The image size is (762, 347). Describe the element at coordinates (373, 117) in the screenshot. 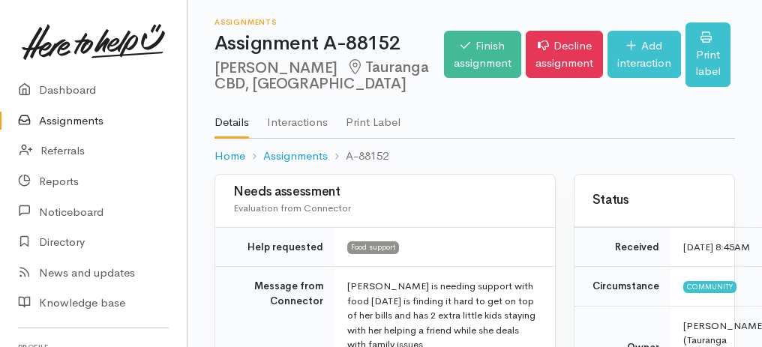

I see `a: Print Label` at that location.